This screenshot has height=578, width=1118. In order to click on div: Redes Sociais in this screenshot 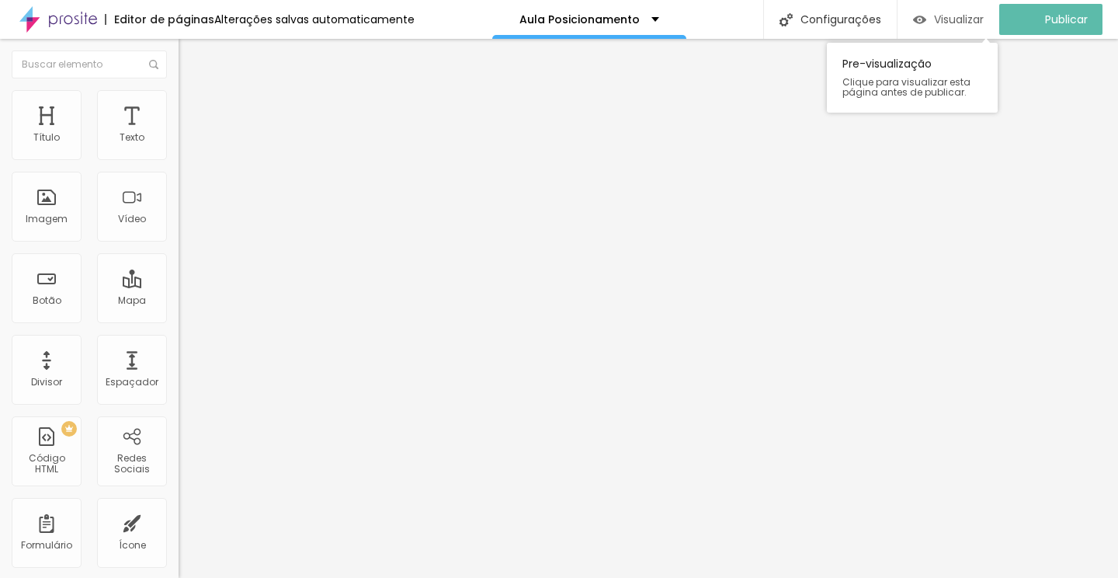, I will do `click(131, 464)`.